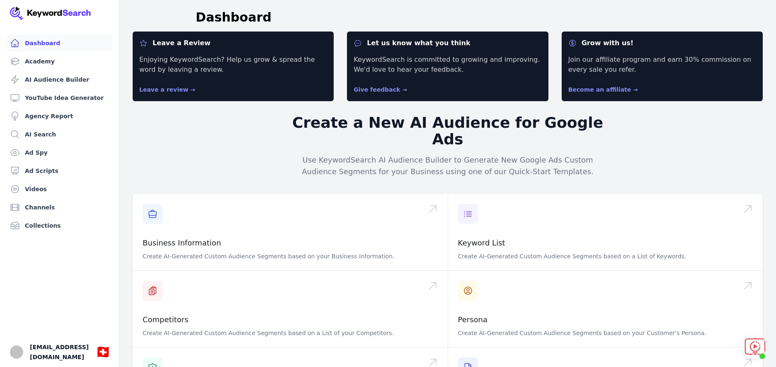  Describe the element at coordinates (59, 43) in the screenshot. I see `a: Dashboard` at that location.